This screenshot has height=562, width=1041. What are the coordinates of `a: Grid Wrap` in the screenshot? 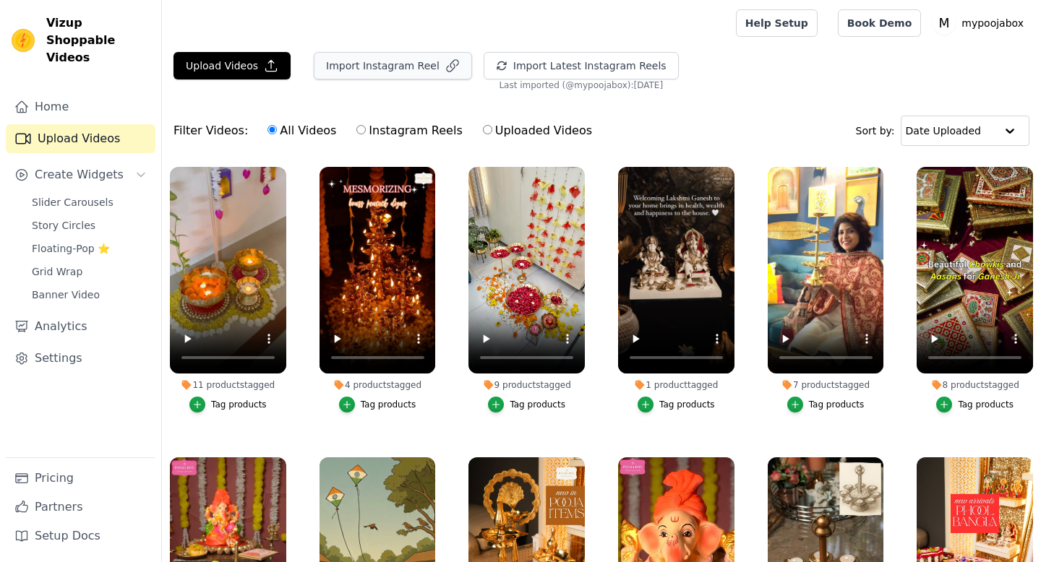 It's located at (89, 272).